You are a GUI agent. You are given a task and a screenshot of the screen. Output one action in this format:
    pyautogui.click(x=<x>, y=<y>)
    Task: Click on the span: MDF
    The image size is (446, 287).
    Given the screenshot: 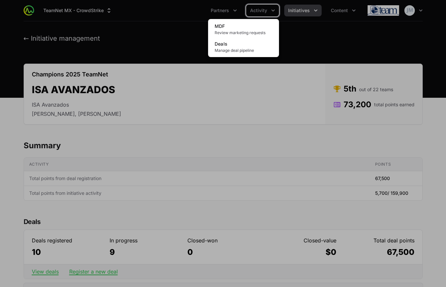 What is the action you would take?
    pyautogui.click(x=220, y=26)
    